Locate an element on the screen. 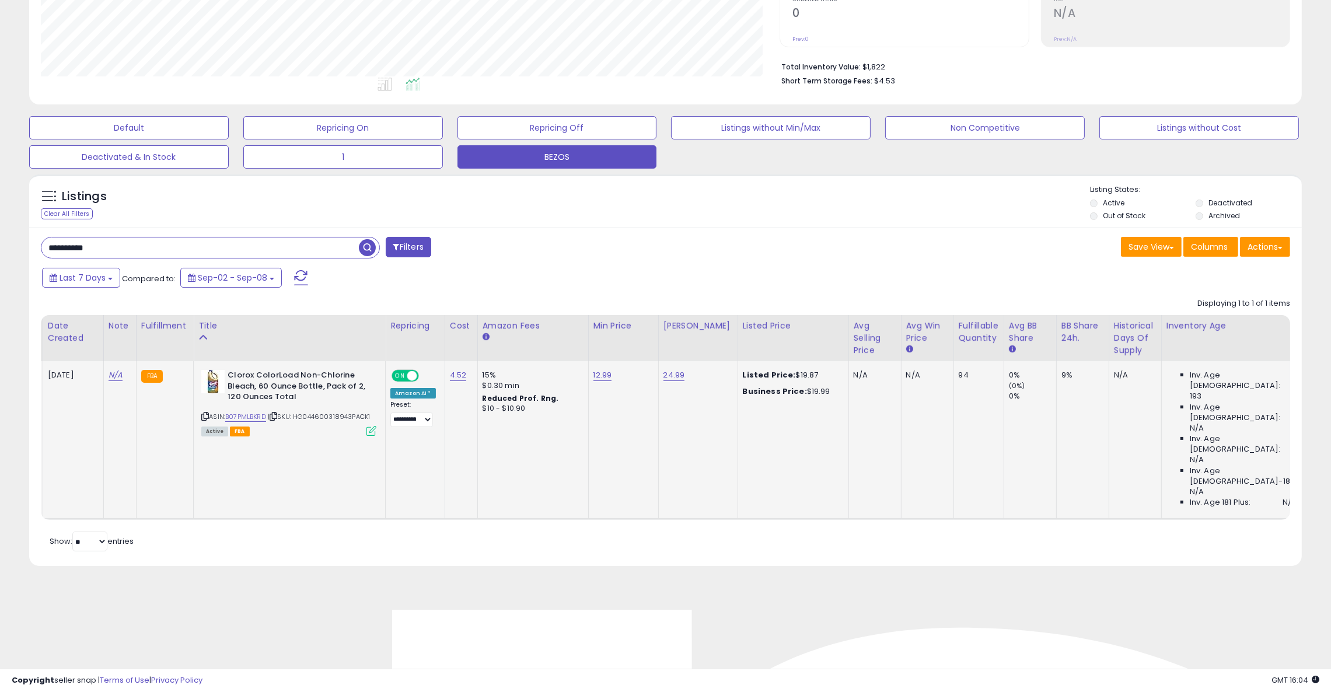 This screenshot has height=692, width=1331. span: Inv. Age 181 Plus: is located at coordinates (1220, 502).